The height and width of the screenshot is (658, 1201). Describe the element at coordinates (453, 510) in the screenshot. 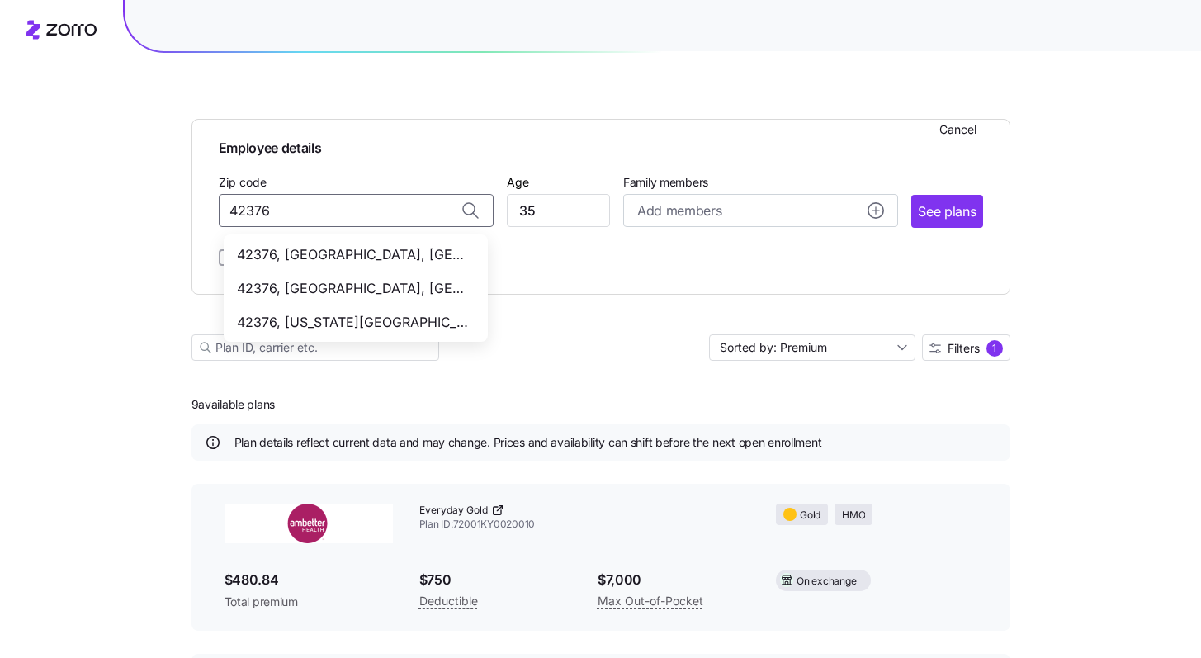

I see `span: Everyday Gold` at that location.